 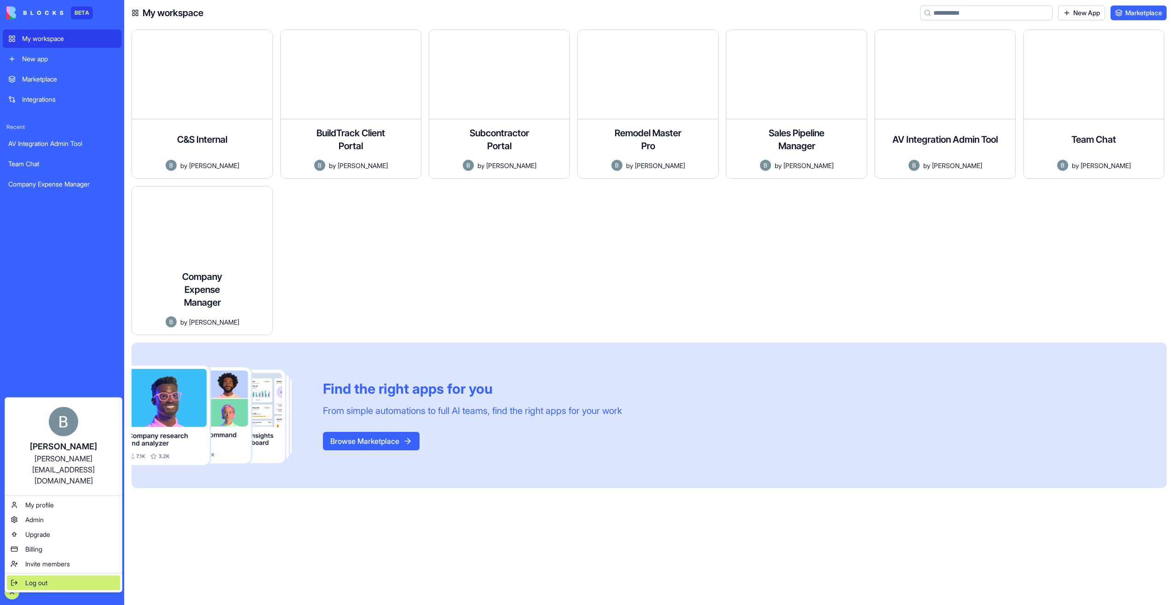 What do you see at coordinates (105, 29) in the screenshot?
I see `div: Because we would just proceed with the custom plan if it can be done month to month to start even...` at bounding box center [105, 29].